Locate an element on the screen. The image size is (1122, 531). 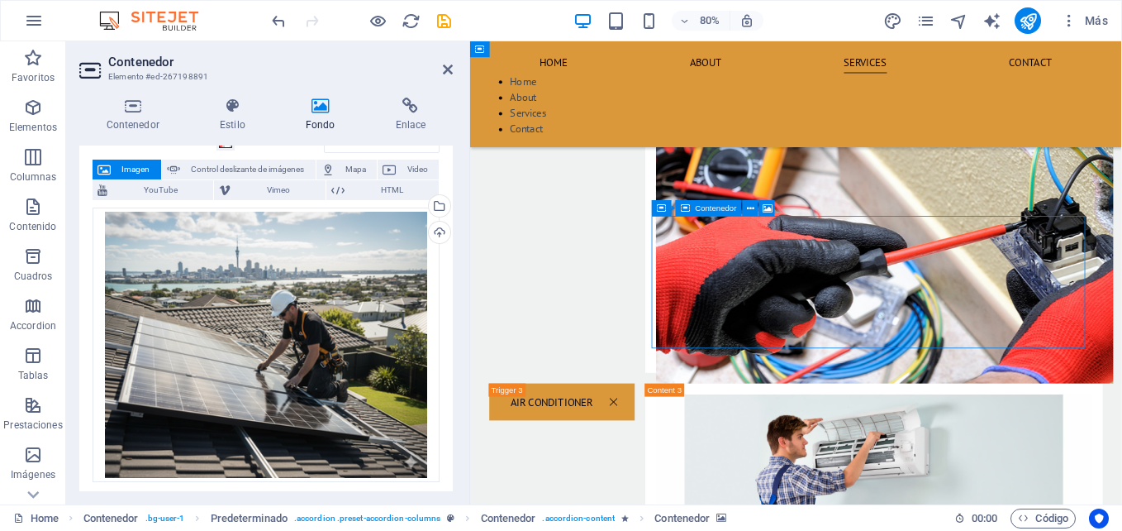
button: text_generator is located at coordinates (992, 21).